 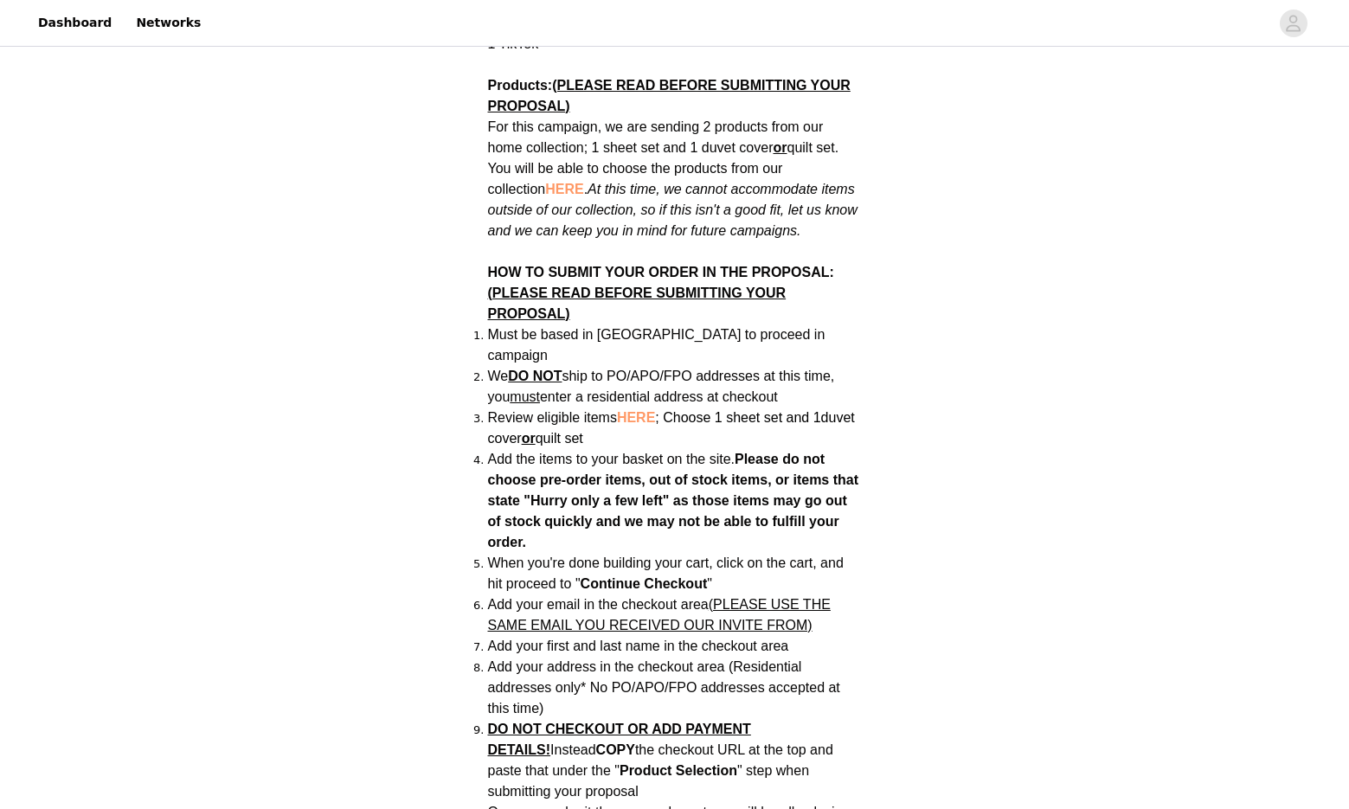 I want to click on span: (PLEASE USE THE SAME EMAIL YOU RECEIVED OUR INVITE FROM), so click(x=660, y=615).